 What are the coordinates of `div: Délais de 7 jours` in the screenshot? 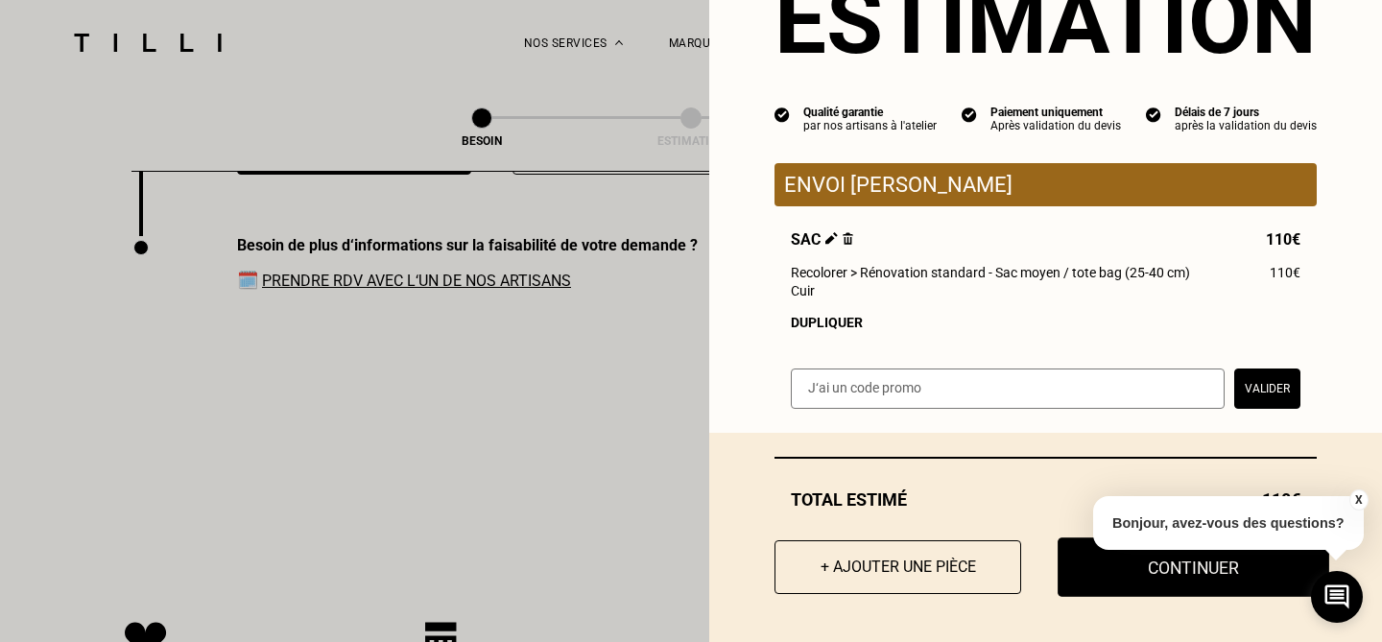 It's located at (1246, 112).